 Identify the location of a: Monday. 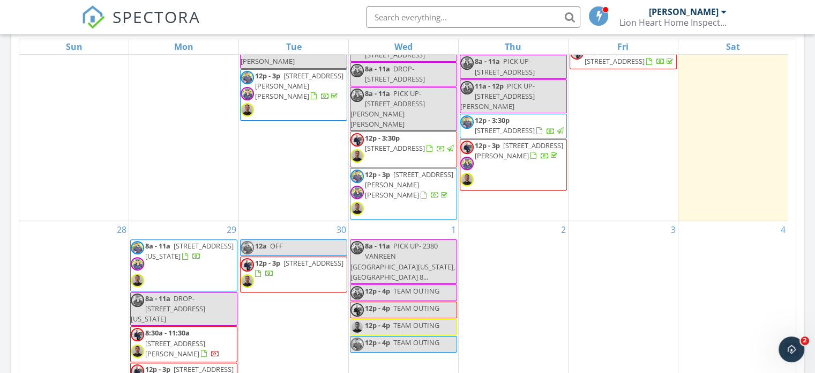
(184, 47).